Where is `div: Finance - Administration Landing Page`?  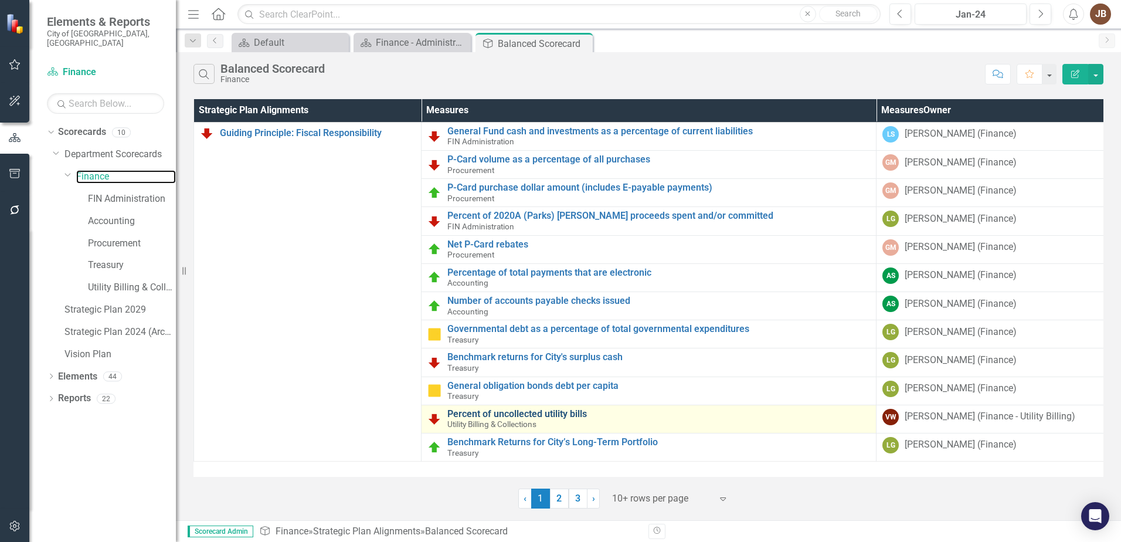 div: Finance - Administration Landing Page is located at coordinates (422, 42).